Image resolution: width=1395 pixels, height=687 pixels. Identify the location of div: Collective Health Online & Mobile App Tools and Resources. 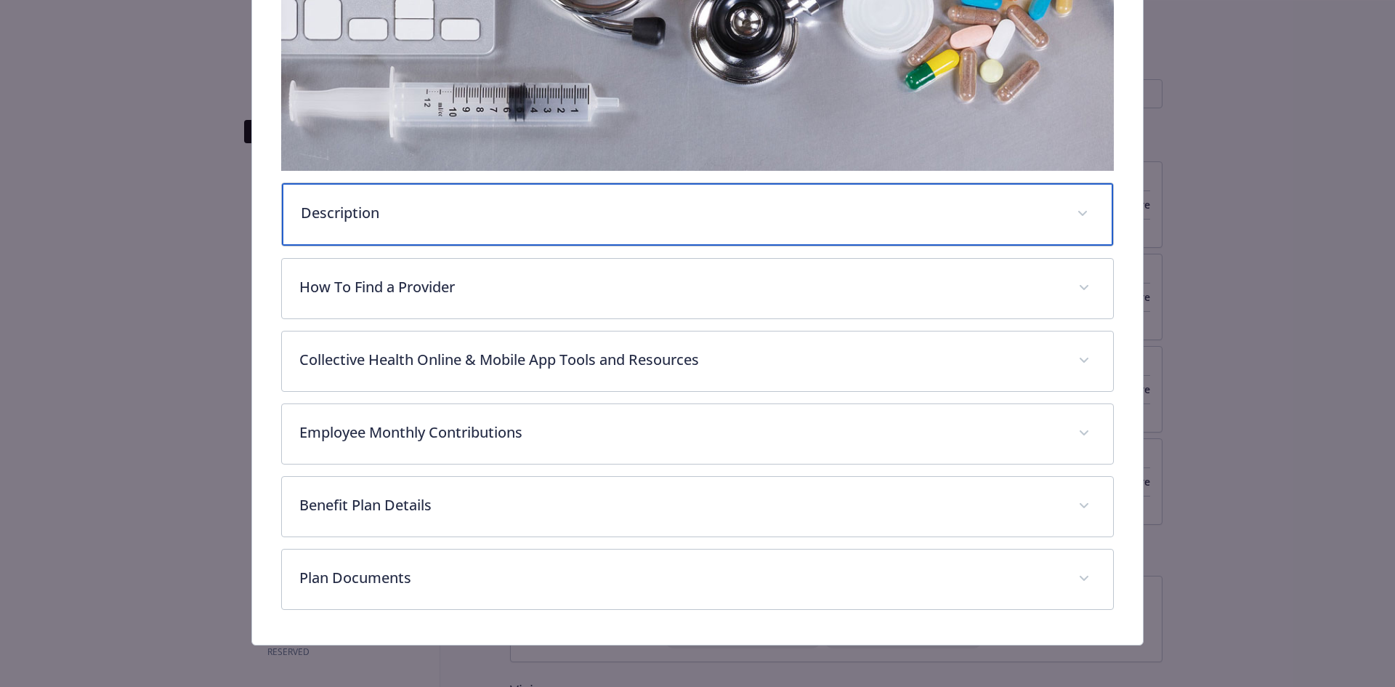
(698, 361).